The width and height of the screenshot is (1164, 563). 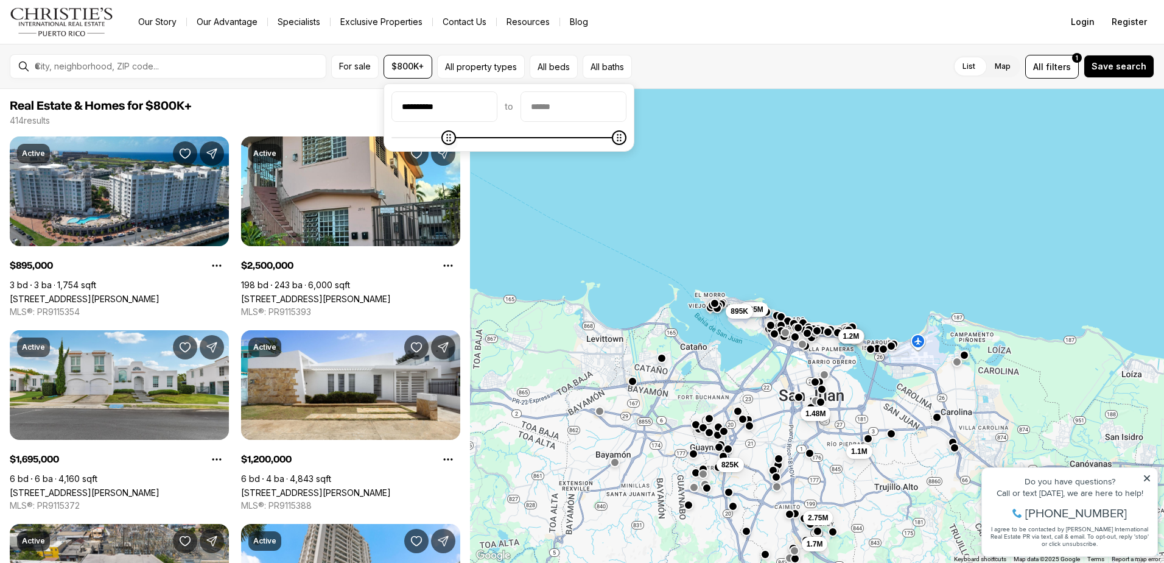 What do you see at coordinates (1003, 66) in the screenshot?
I see `label: Map` at bounding box center [1003, 66].